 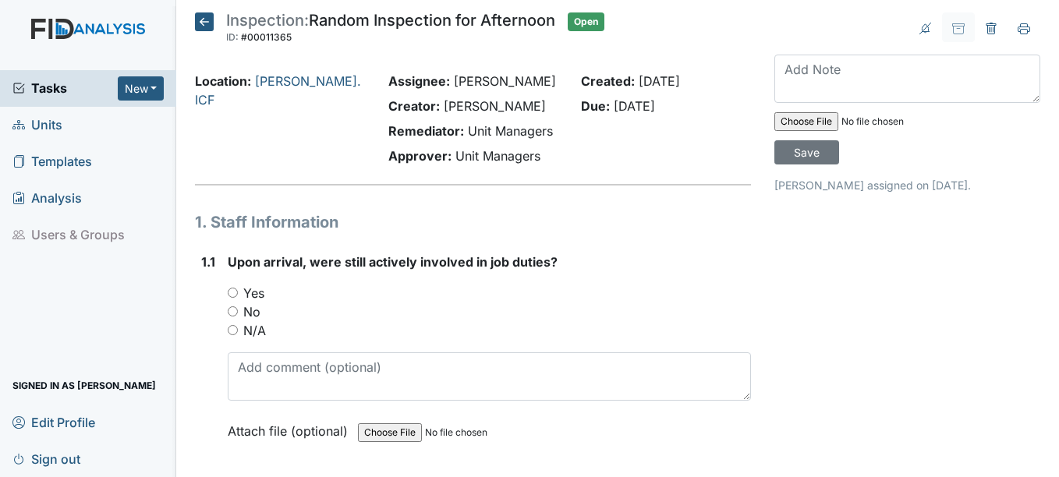 I want to click on button: New, so click(x=141, y=88).